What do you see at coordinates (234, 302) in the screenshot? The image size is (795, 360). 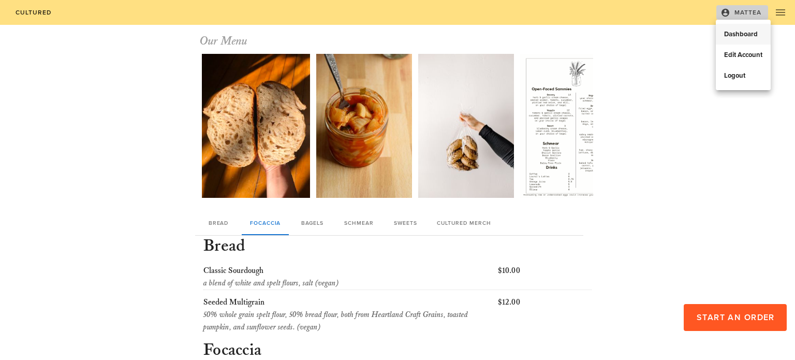 I see `span: Seeded Multigrain` at bounding box center [234, 302].